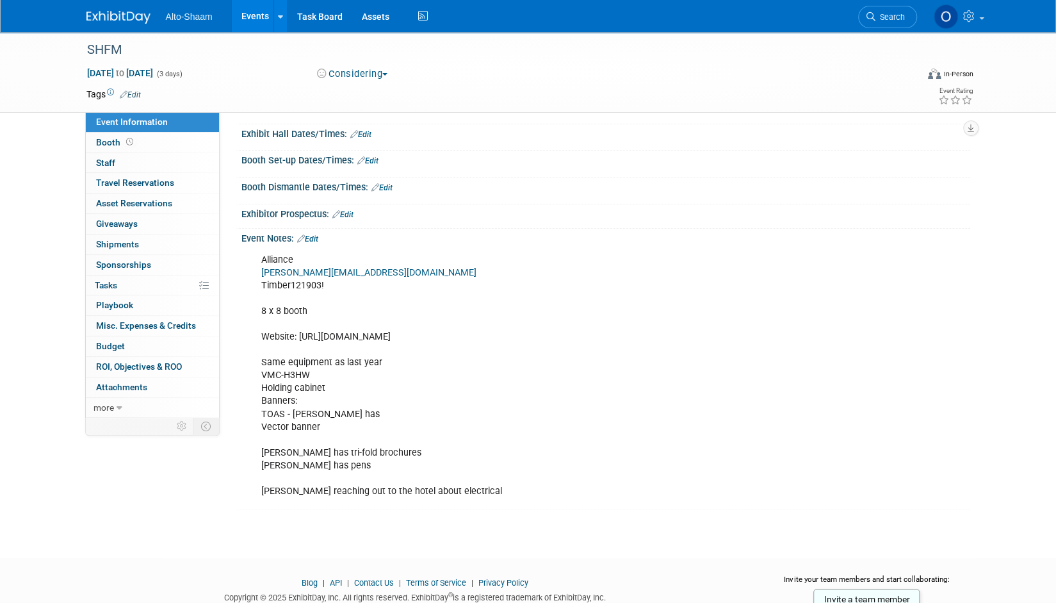 Image resolution: width=1056 pixels, height=603 pixels. I want to click on a: API, so click(336, 582).